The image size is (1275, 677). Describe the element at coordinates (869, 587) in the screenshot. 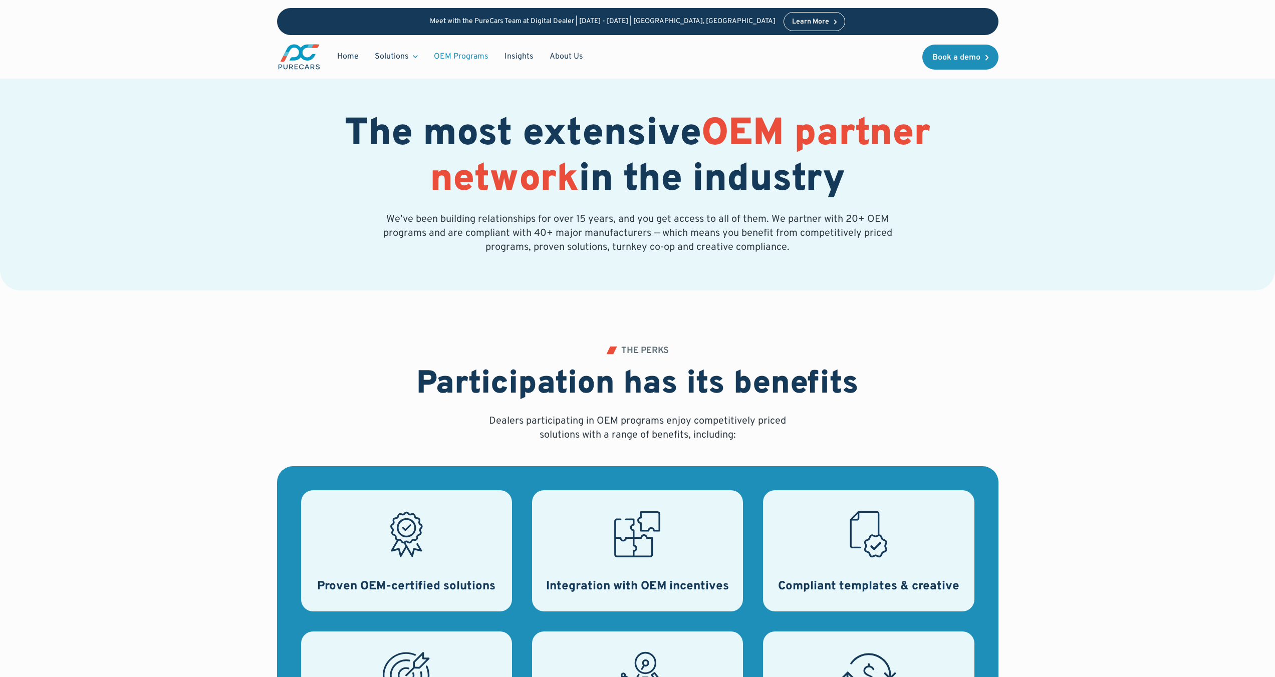

I see `h3: Compliant templates & creative` at that location.